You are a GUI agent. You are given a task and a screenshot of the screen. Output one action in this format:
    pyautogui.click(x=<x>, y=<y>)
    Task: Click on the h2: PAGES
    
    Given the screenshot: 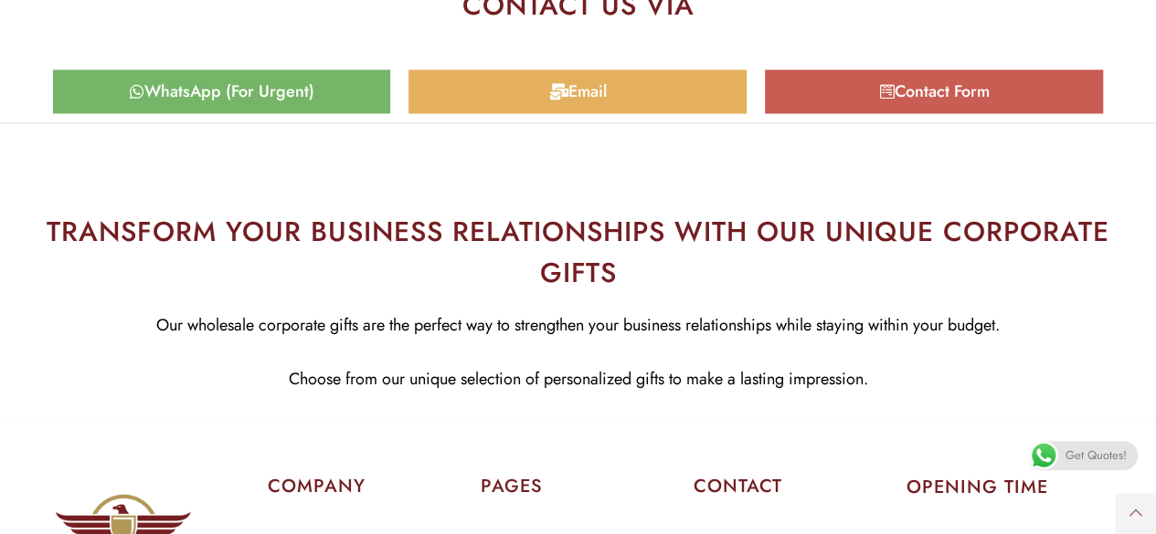 What is the action you would take?
    pyautogui.click(x=577, y=486)
    